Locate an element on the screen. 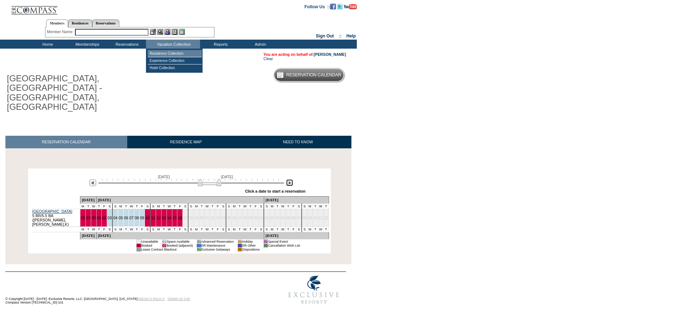 This screenshot has height=328, width=692. td: 18 is located at coordinates (191, 218).